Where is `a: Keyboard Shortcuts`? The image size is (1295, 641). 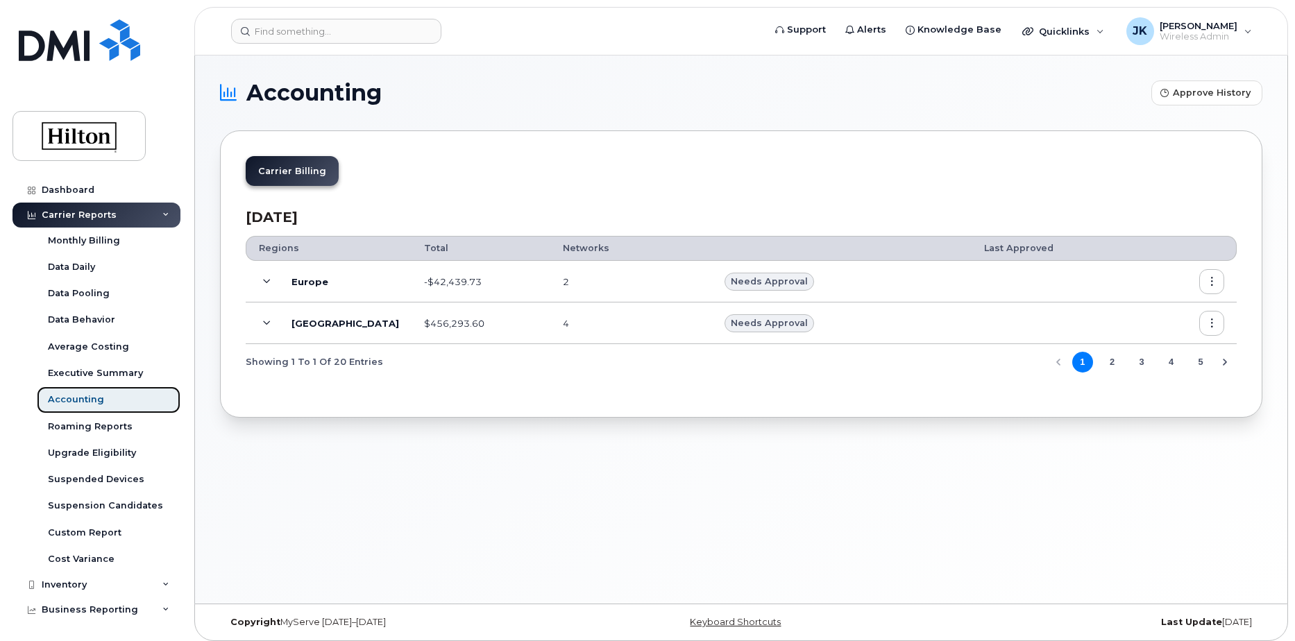
a: Keyboard Shortcuts is located at coordinates (735, 622).